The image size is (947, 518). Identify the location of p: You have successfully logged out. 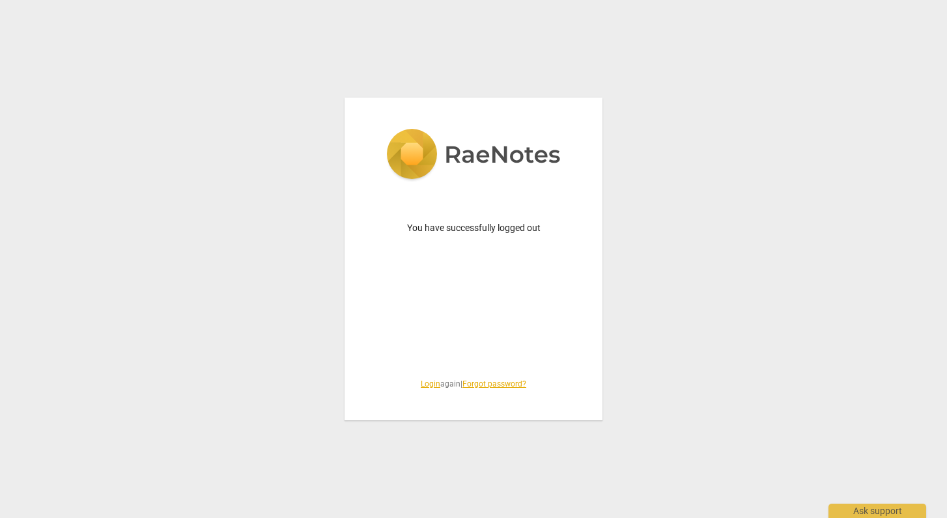
(474, 228).